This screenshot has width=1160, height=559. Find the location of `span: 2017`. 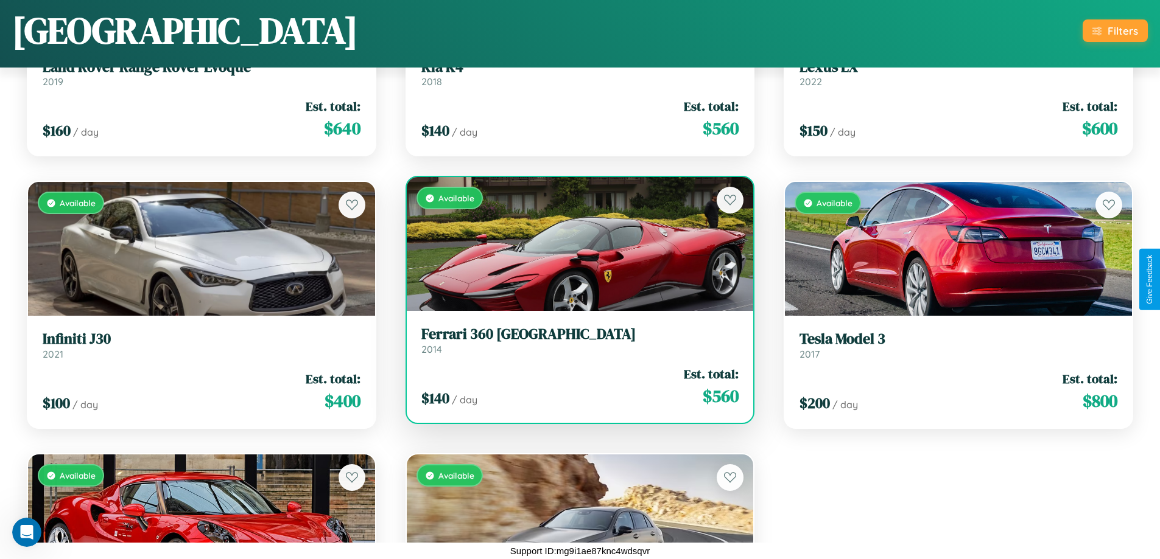

span: 2017 is located at coordinates (809, 354).